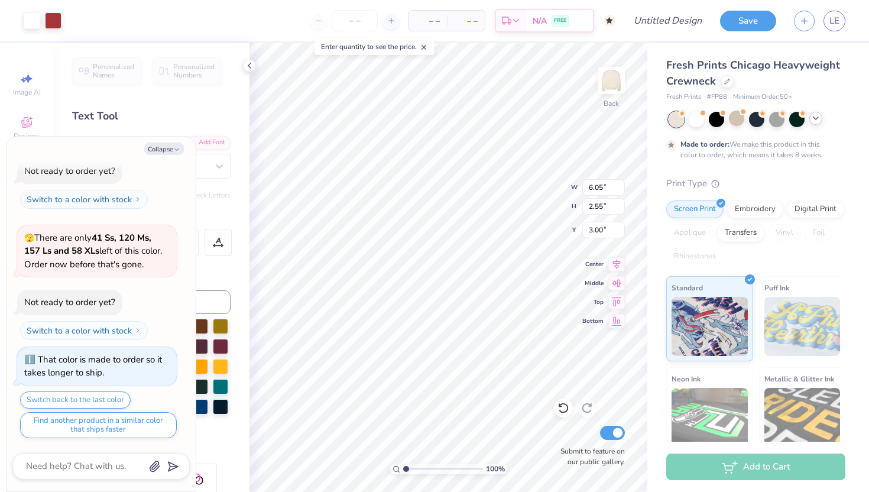 The image size is (869, 492). What do you see at coordinates (802, 417) in the screenshot?
I see `img: Metallic & Glitter Ink` at bounding box center [802, 417].